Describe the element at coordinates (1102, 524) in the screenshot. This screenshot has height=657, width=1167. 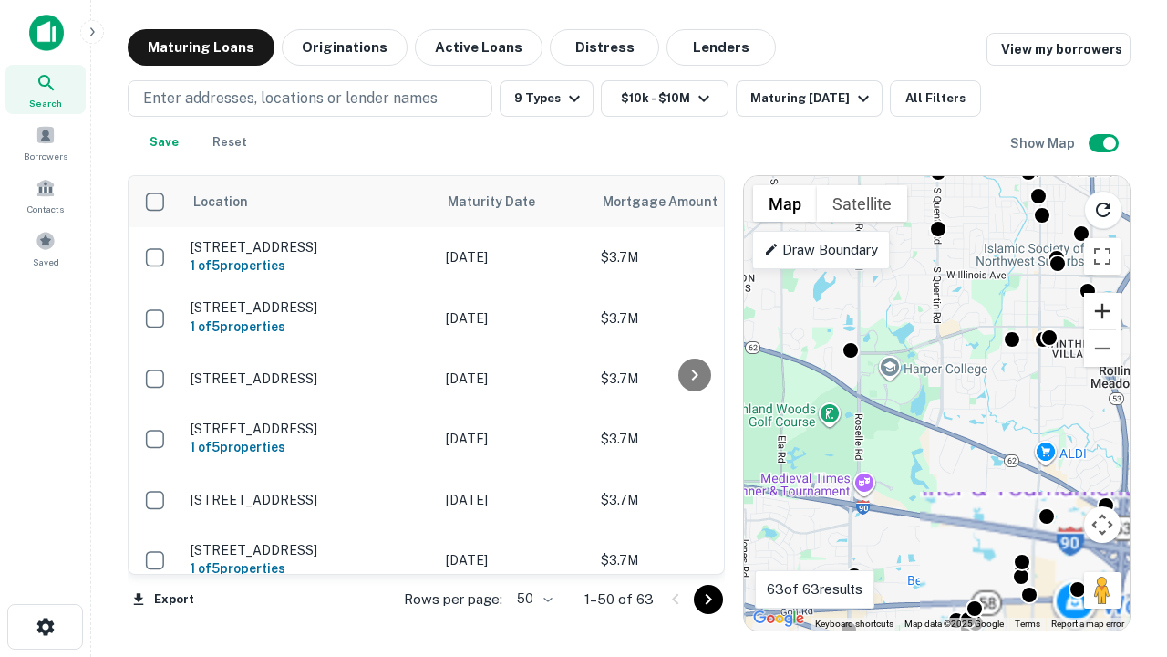
I see `button: Map camera controls` at that location.